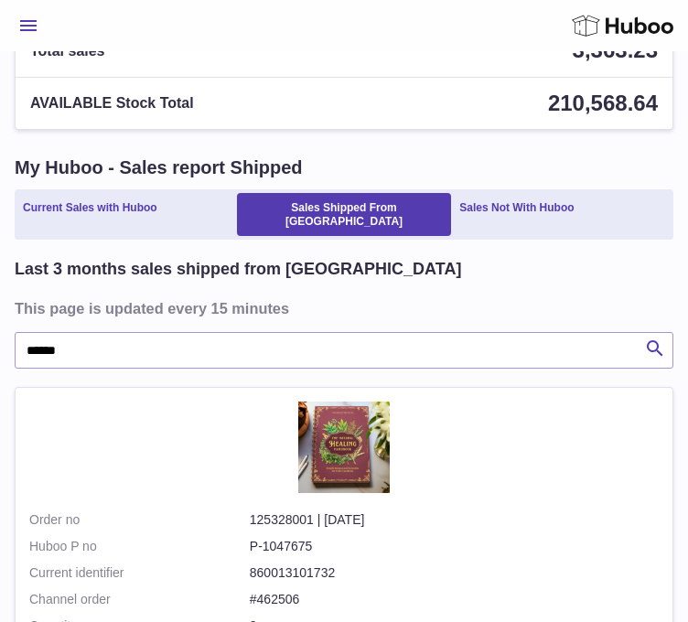  Describe the element at coordinates (344, 447) in the screenshot. I see `img: 1749741825.png` at that location.